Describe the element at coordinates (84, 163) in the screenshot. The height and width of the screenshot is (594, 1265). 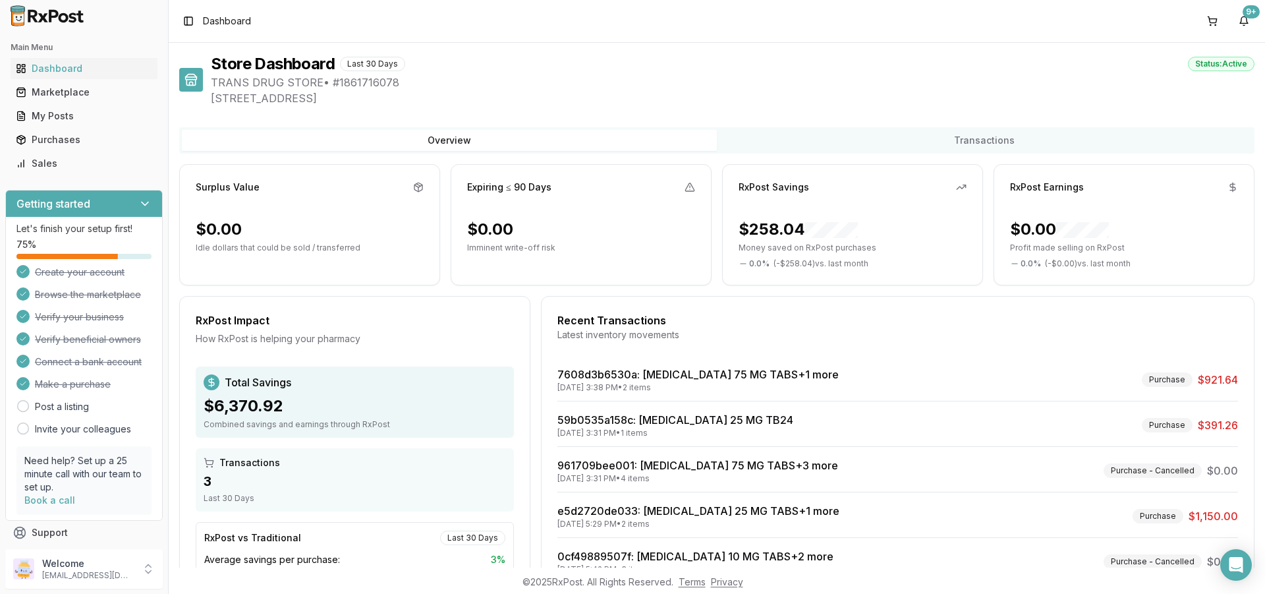
I see `div: Sales` at that location.